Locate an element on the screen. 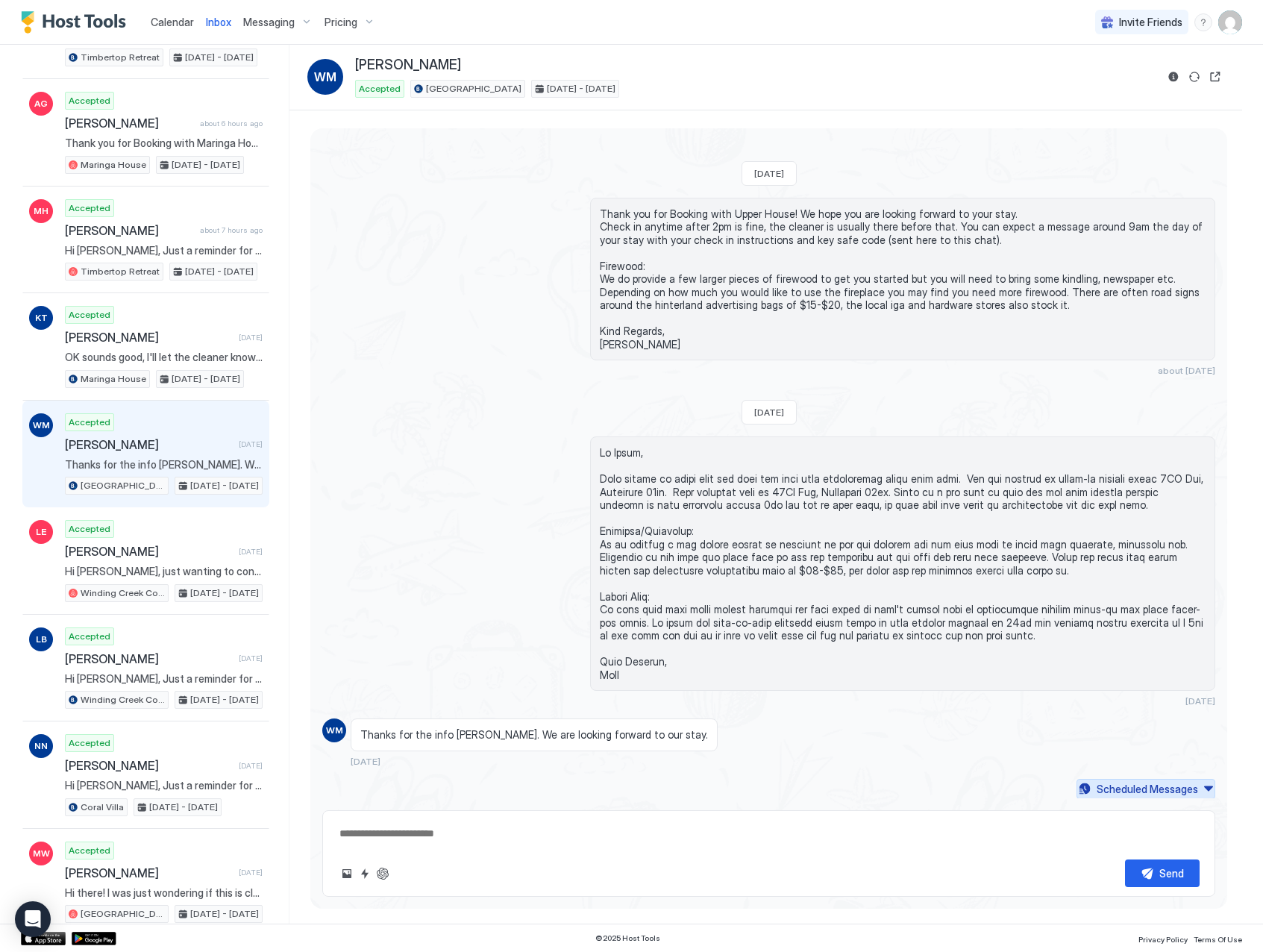 The width and height of the screenshot is (1263, 952). a: Calendar is located at coordinates (173, 22).